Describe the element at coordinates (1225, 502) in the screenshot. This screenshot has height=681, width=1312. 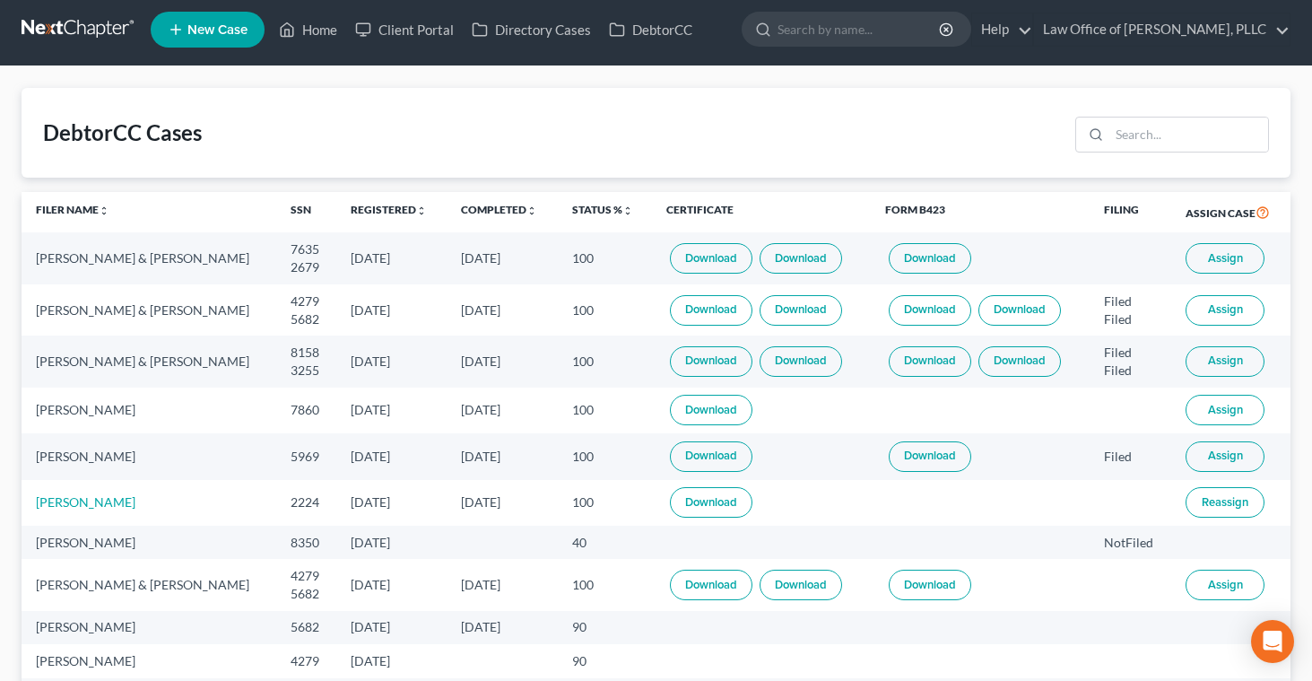
I see `span: Reassign` at that location.